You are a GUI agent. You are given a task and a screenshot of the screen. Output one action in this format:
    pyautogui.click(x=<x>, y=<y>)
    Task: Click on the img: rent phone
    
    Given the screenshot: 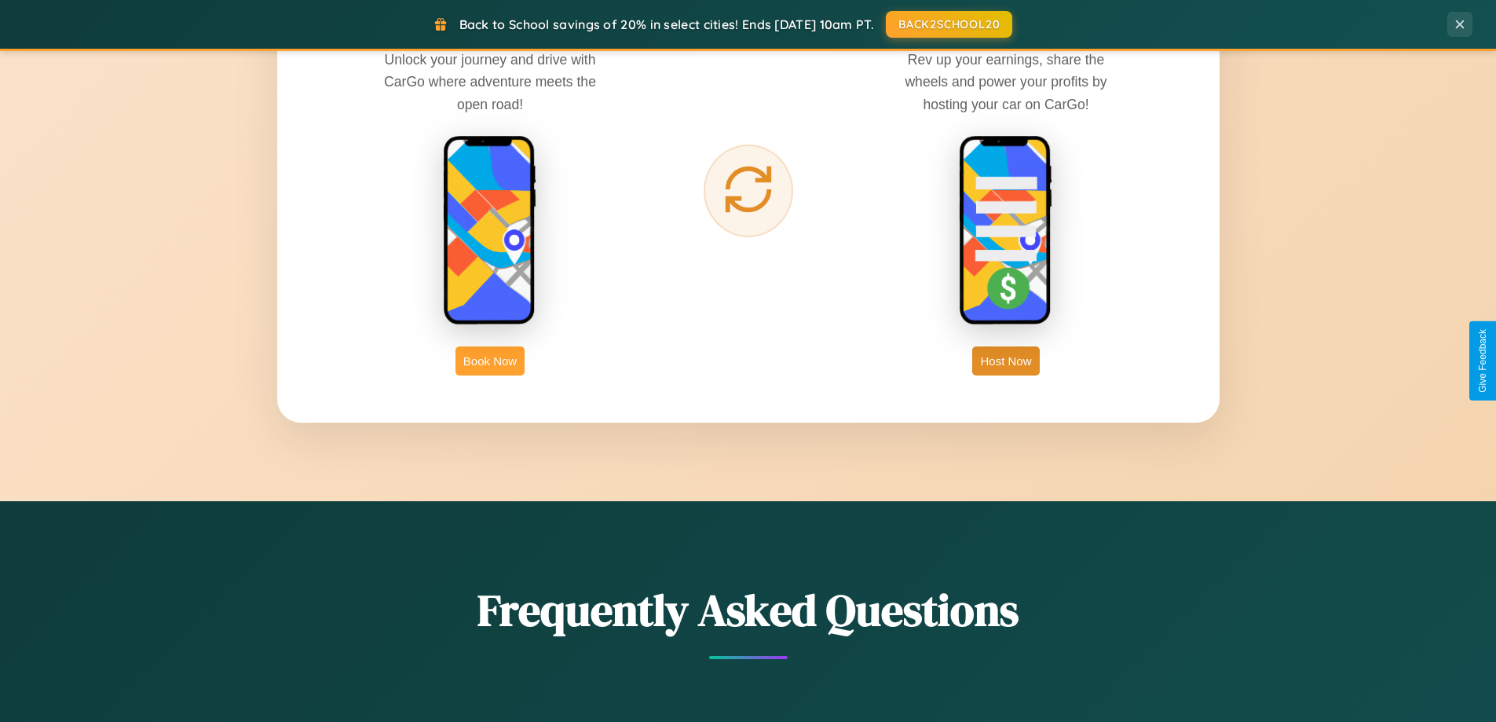 What is the action you would take?
    pyautogui.click(x=490, y=231)
    